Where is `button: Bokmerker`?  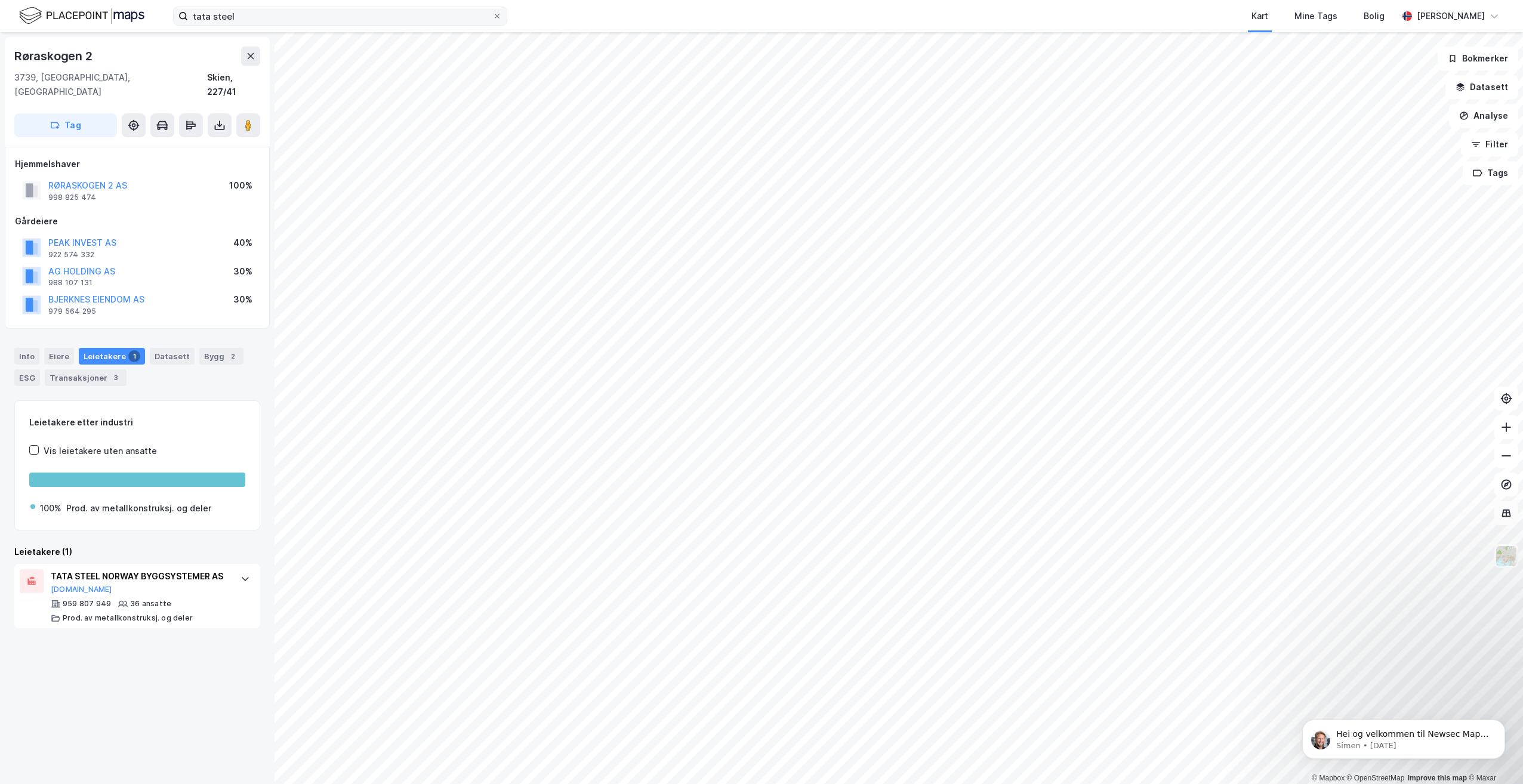
button: Bokmerker is located at coordinates (1478, 59).